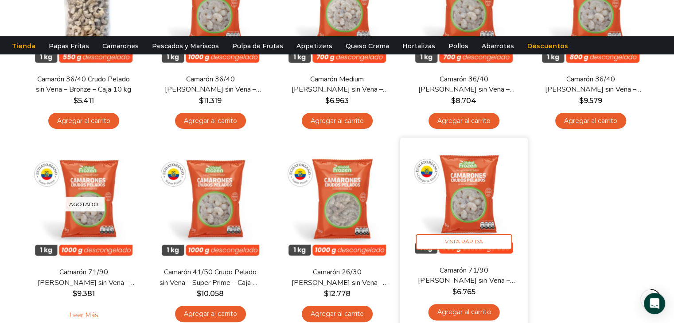 Image resolution: width=674 pixels, height=323 pixels. I want to click on a: Agregar al carrito: “Camarón 36/40 Crudo Pelado sin Vena - Silver - Caja 10 kg”, so click(464, 121).